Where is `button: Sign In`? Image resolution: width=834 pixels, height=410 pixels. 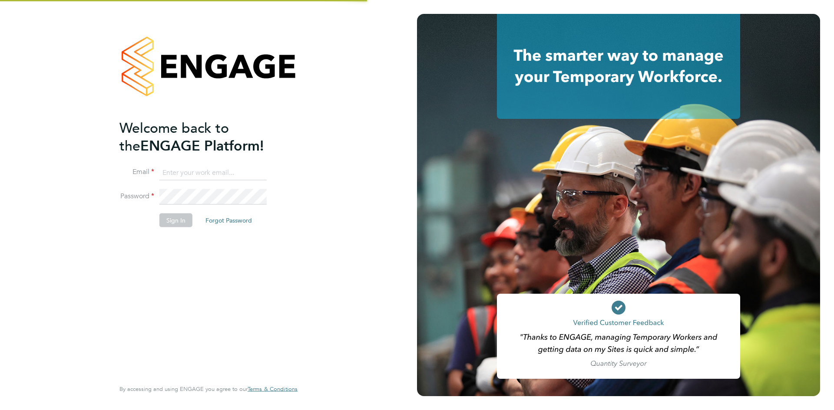
button: Sign In is located at coordinates (176, 221).